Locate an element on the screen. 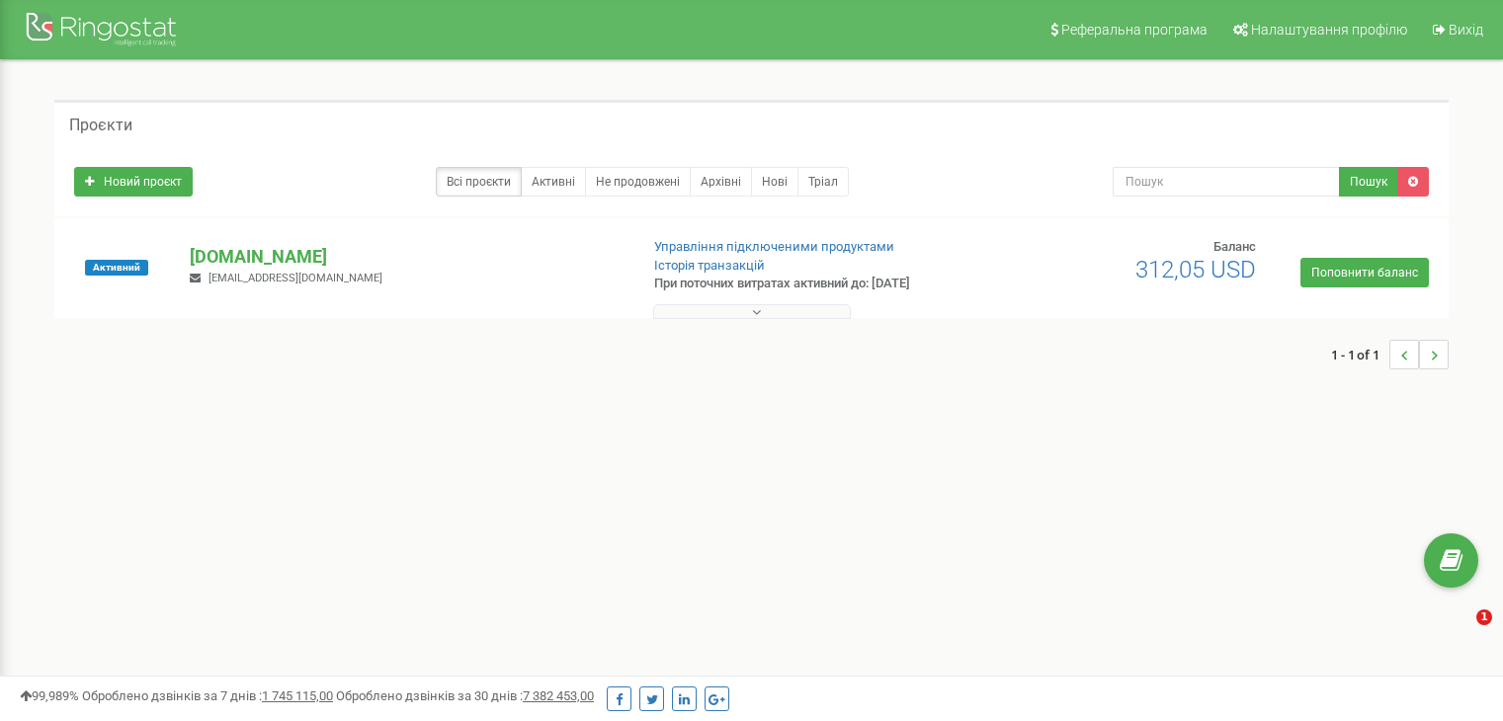 Image resolution: width=1503 pixels, height=721 pixels. u: 1 745 115,00 is located at coordinates (297, 696).